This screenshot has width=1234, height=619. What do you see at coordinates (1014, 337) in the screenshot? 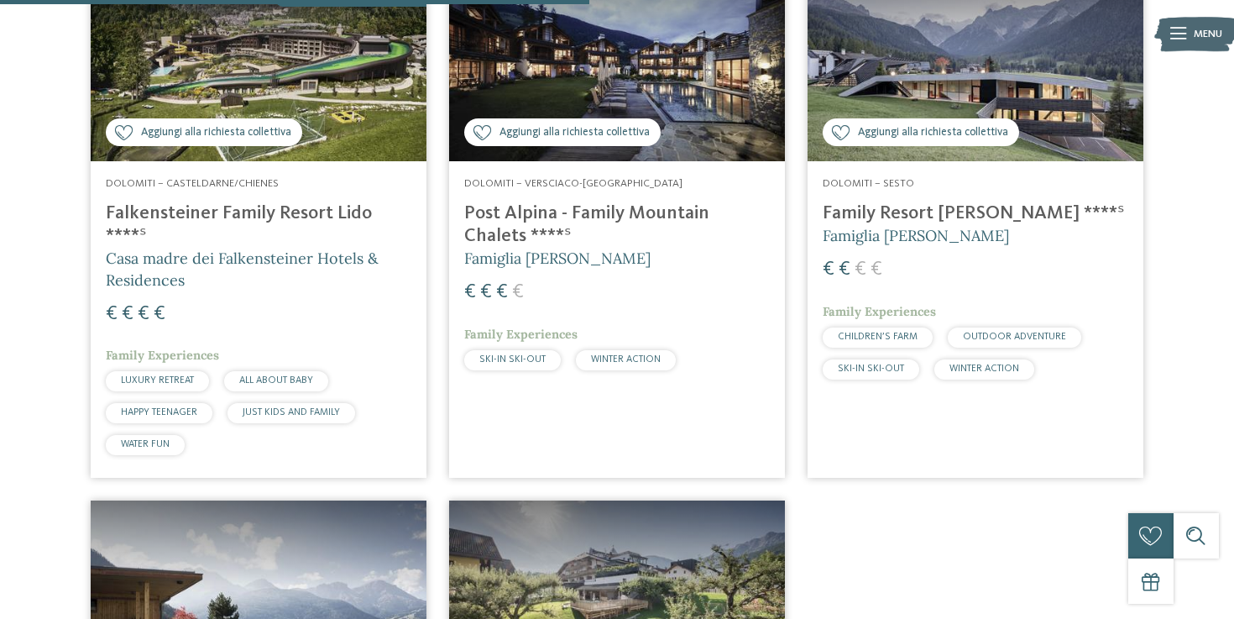
I see `span: OUTDOOR ADVENTURE` at bounding box center [1014, 337].